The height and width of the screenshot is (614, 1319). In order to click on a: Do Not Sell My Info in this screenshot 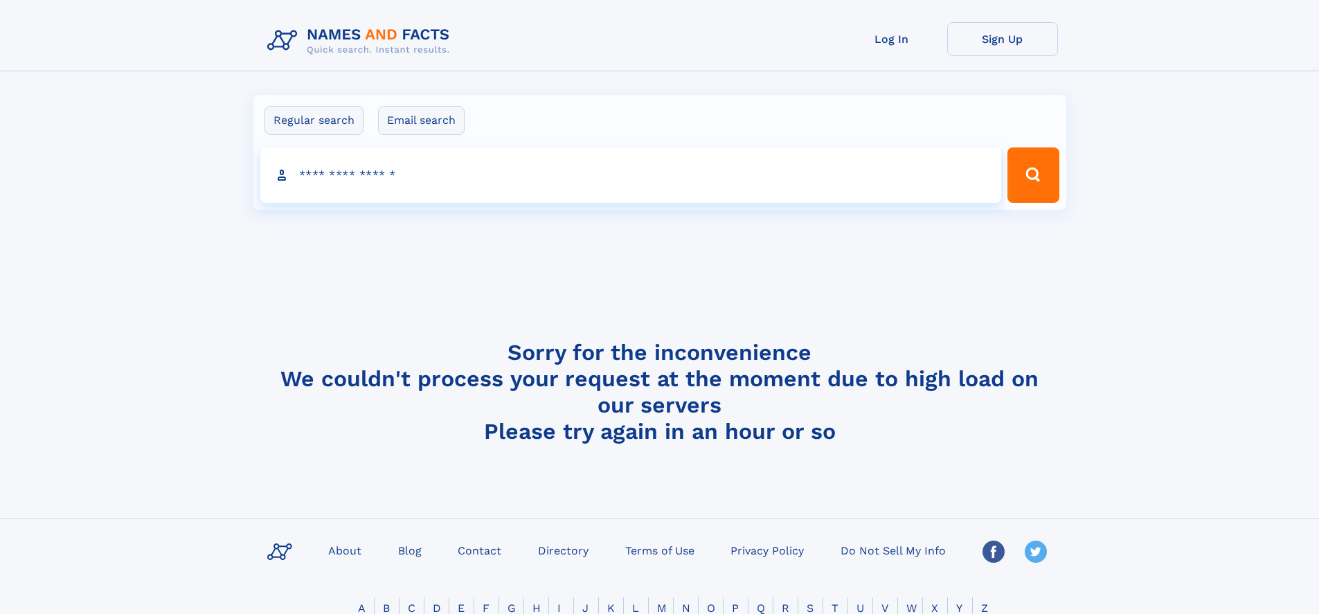, I will do `click(893, 550)`.